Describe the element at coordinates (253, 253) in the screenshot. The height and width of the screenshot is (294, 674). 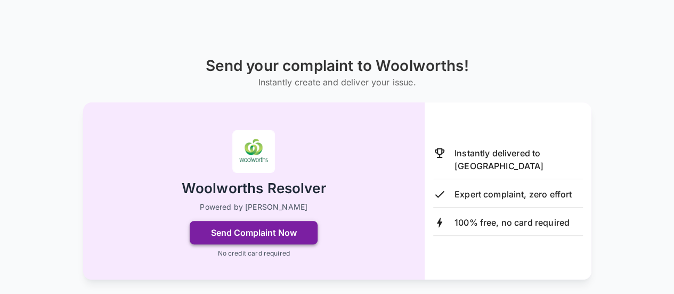
I see `p: No credit card required` at that location.